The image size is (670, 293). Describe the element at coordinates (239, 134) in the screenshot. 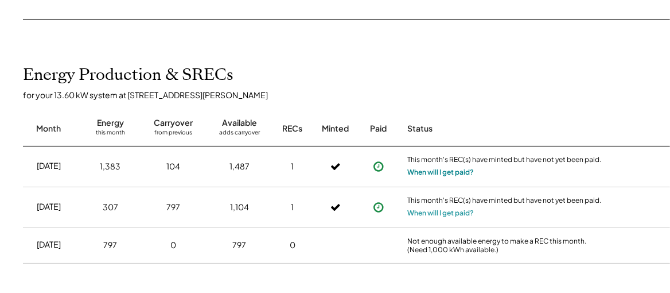

I see `div: adds carryover` at that location.